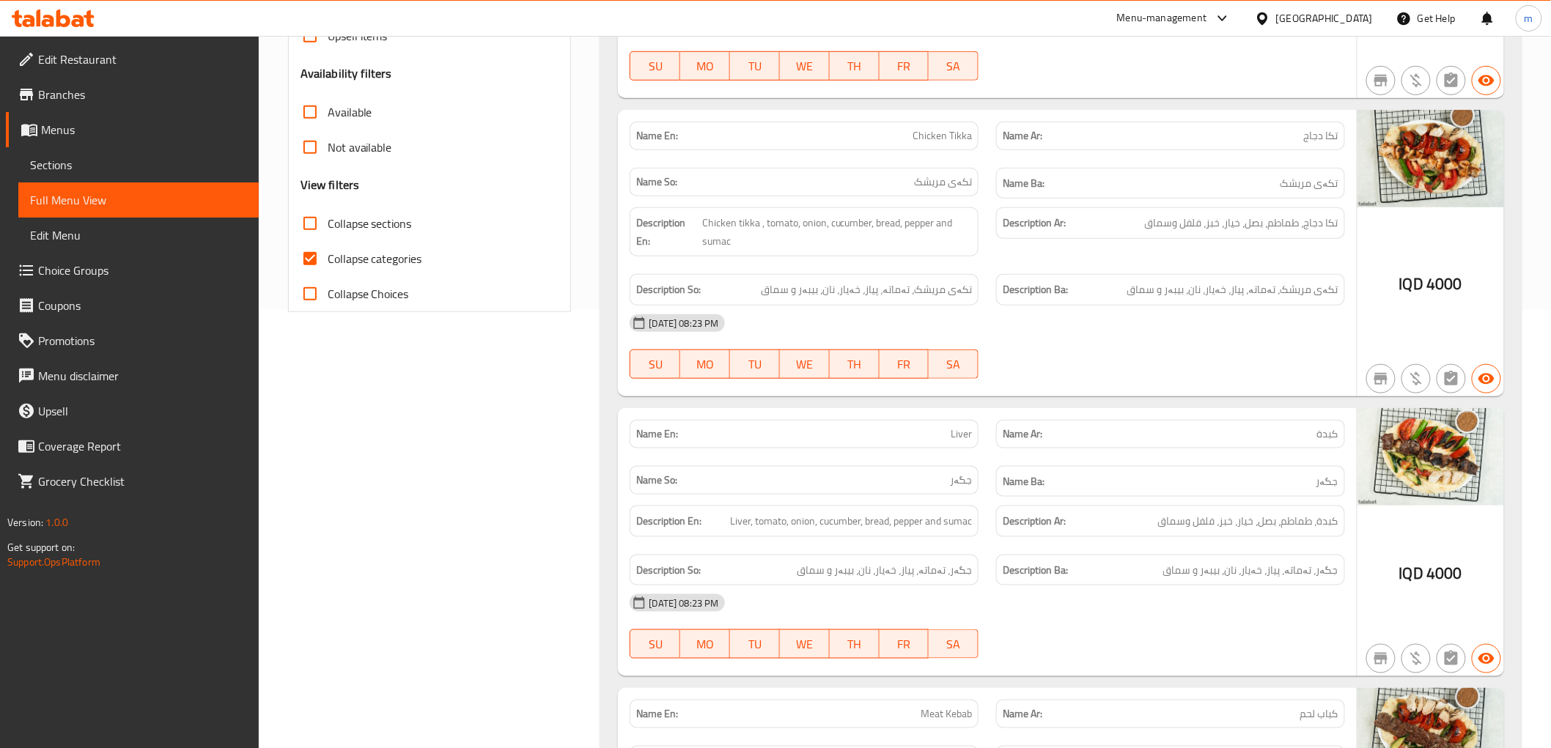 Image resolution: width=1551 pixels, height=748 pixels. What do you see at coordinates (1319, 714) in the screenshot?
I see `span: كباب لحم` at bounding box center [1319, 714].